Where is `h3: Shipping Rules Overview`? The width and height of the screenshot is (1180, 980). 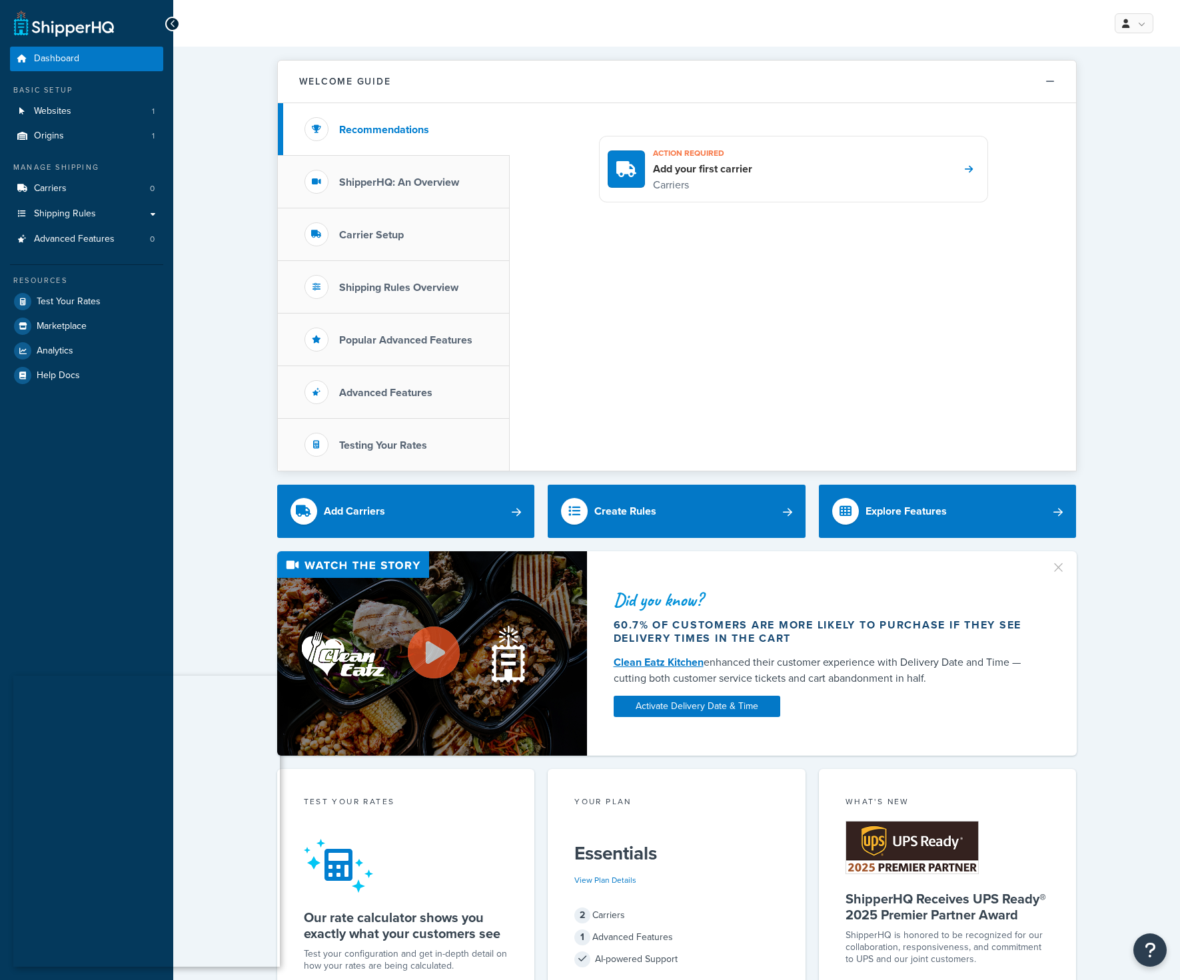
h3: Shipping Rules Overview is located at coordinates (398, 288).